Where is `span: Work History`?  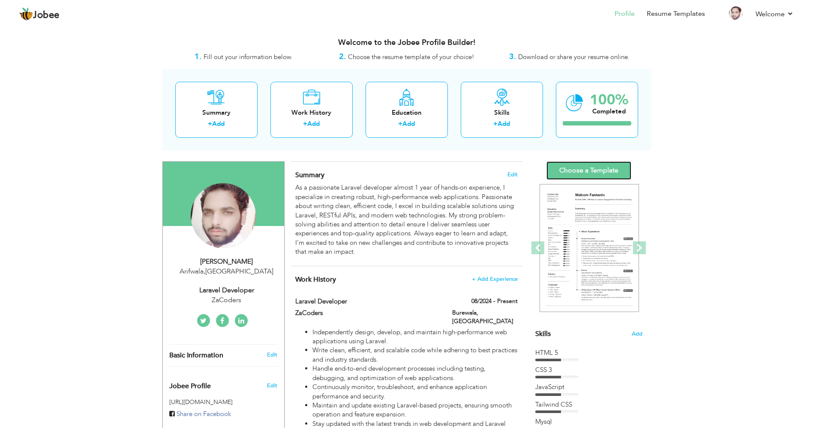
span: Work History is located at coordinates (315, 280).